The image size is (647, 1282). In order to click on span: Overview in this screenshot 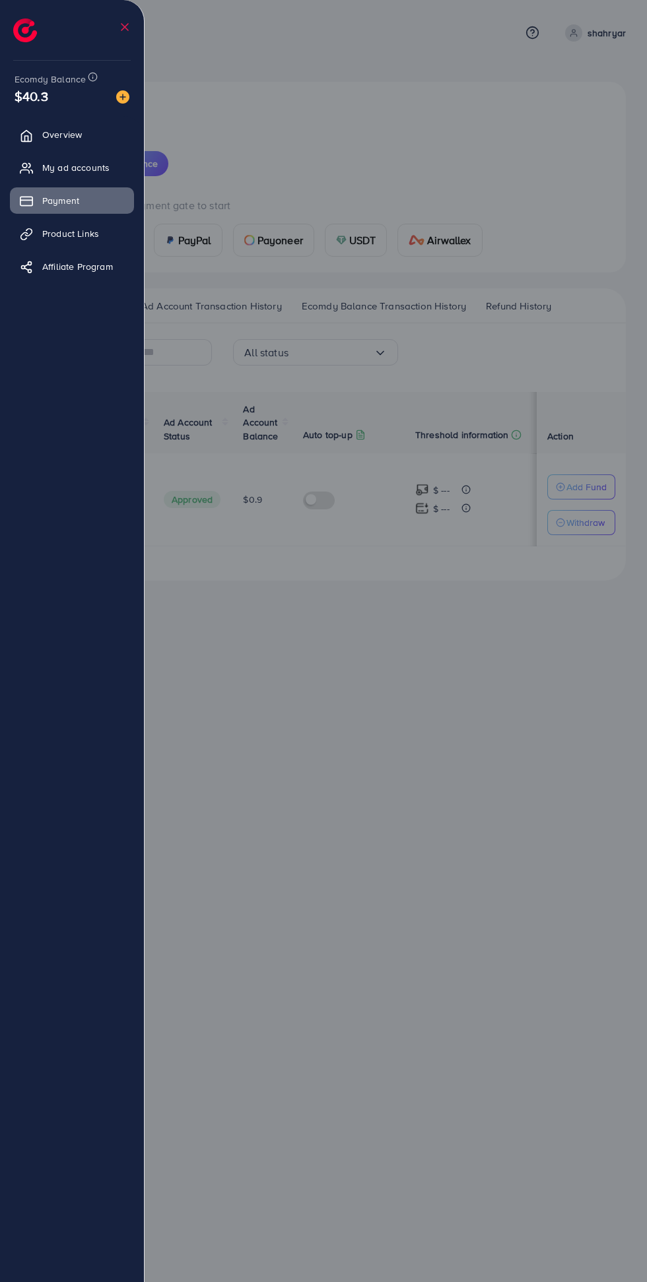, I will do `click(62, 135)`.